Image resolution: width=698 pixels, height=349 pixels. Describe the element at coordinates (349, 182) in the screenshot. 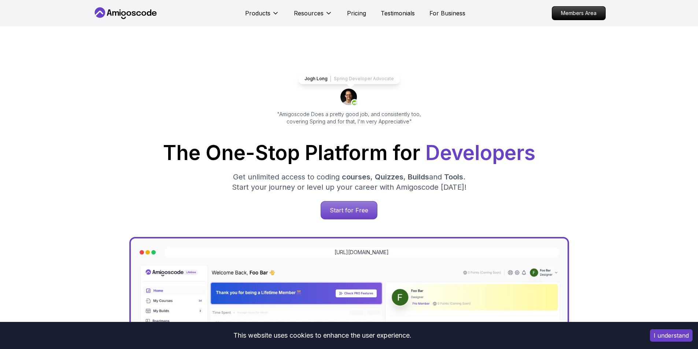

I see `p: Get unlimited access to coding , , and . Start your journey or level up your career with Amigosco...` at that location.